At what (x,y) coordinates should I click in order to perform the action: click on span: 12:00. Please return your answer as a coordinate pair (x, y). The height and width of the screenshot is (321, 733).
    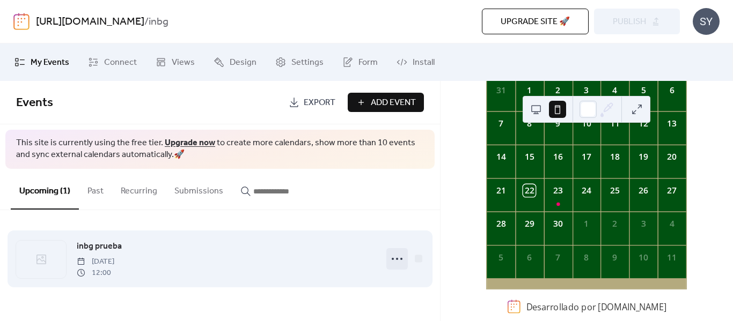
    Looking at the image, I should click on (96, 273).